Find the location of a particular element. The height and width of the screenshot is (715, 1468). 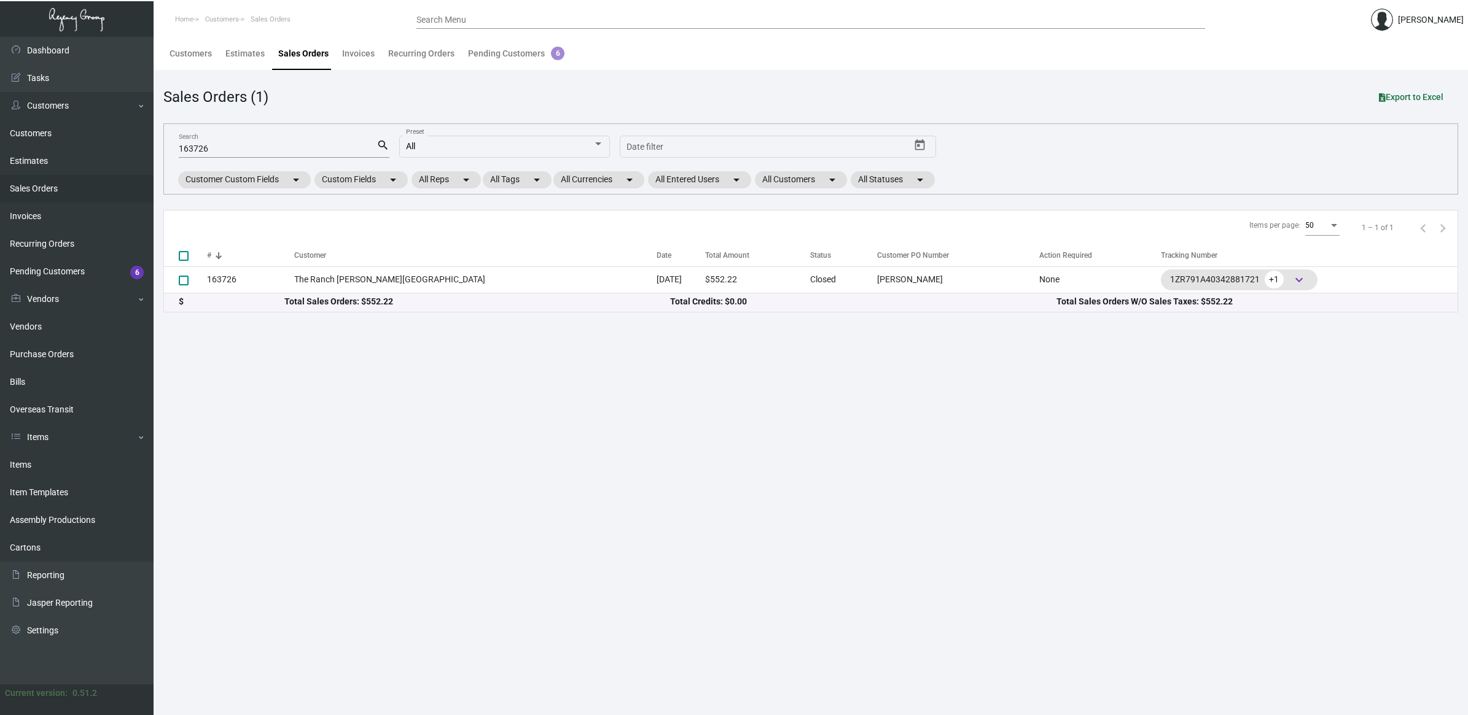

mat-chip: All Tags is located at coordinates (517, 180).